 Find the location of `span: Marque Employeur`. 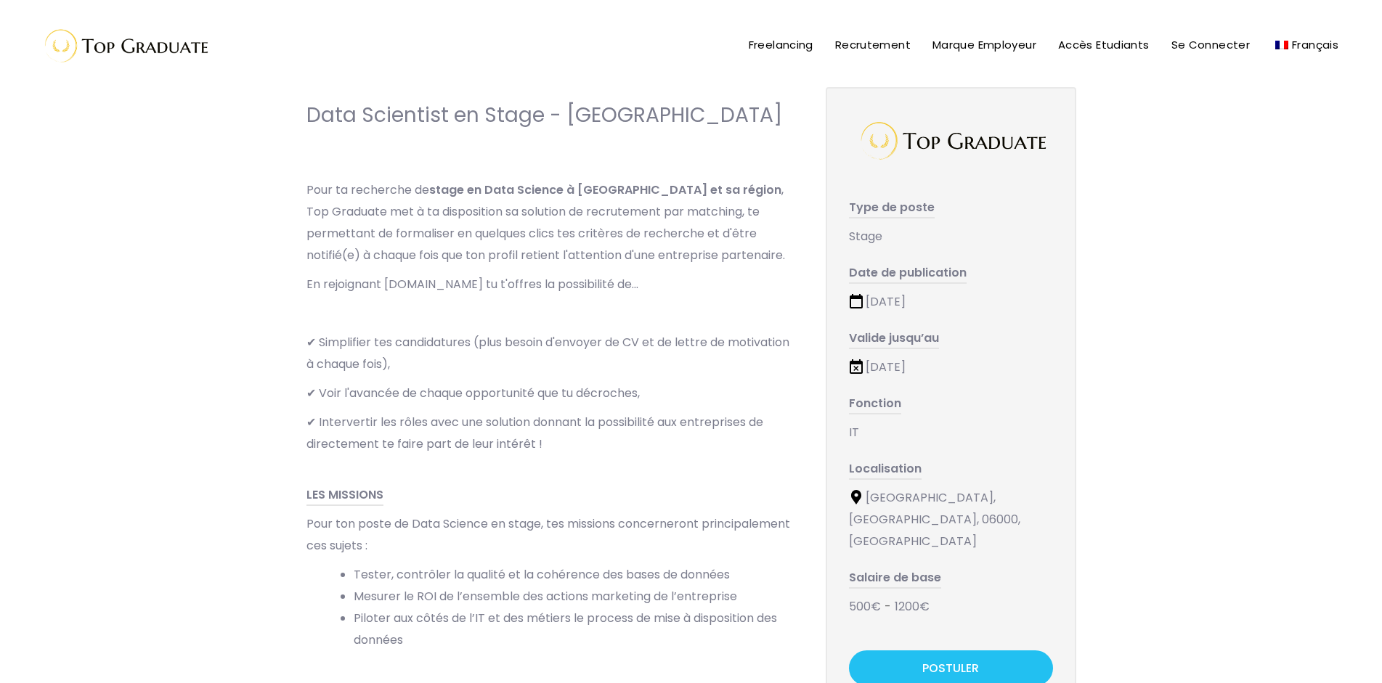

span: Marque Employeur is located at coordinates (984, 44).